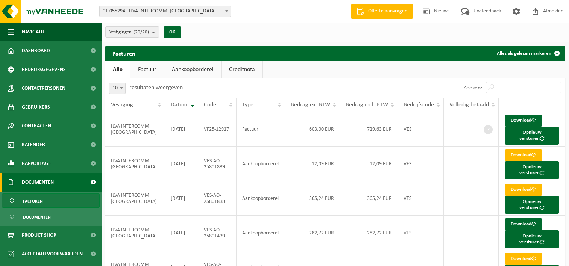  Describe the element at coordinates (141, 32) in the screenshot. I see `count: (20/20)` at that location.